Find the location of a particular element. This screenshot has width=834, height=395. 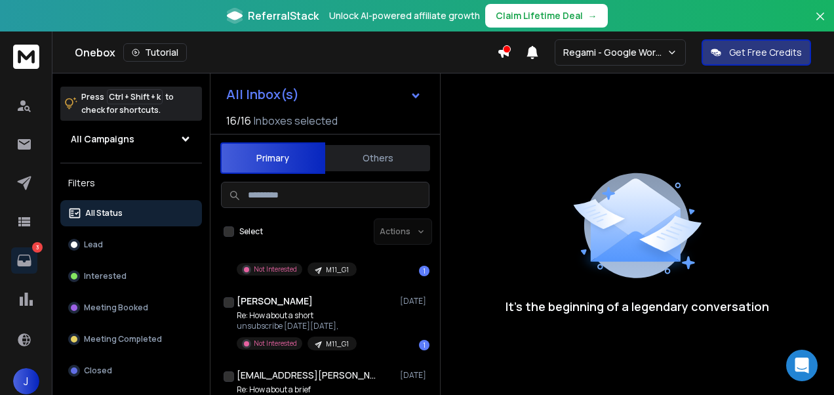

button: All Inbox(s) is located at coordinates (324, 94).